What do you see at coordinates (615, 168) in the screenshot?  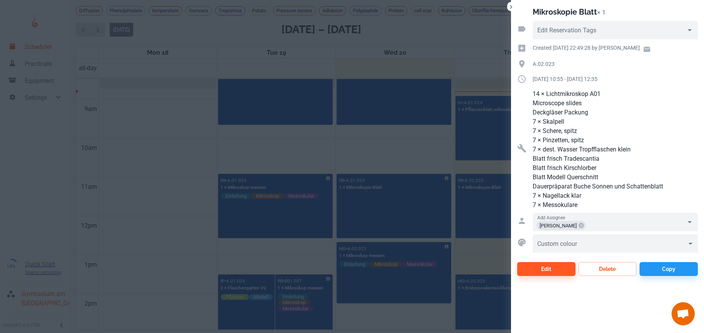 I see `p: Blatt frisch Kirschlorber` at bounding box center [615, 168].